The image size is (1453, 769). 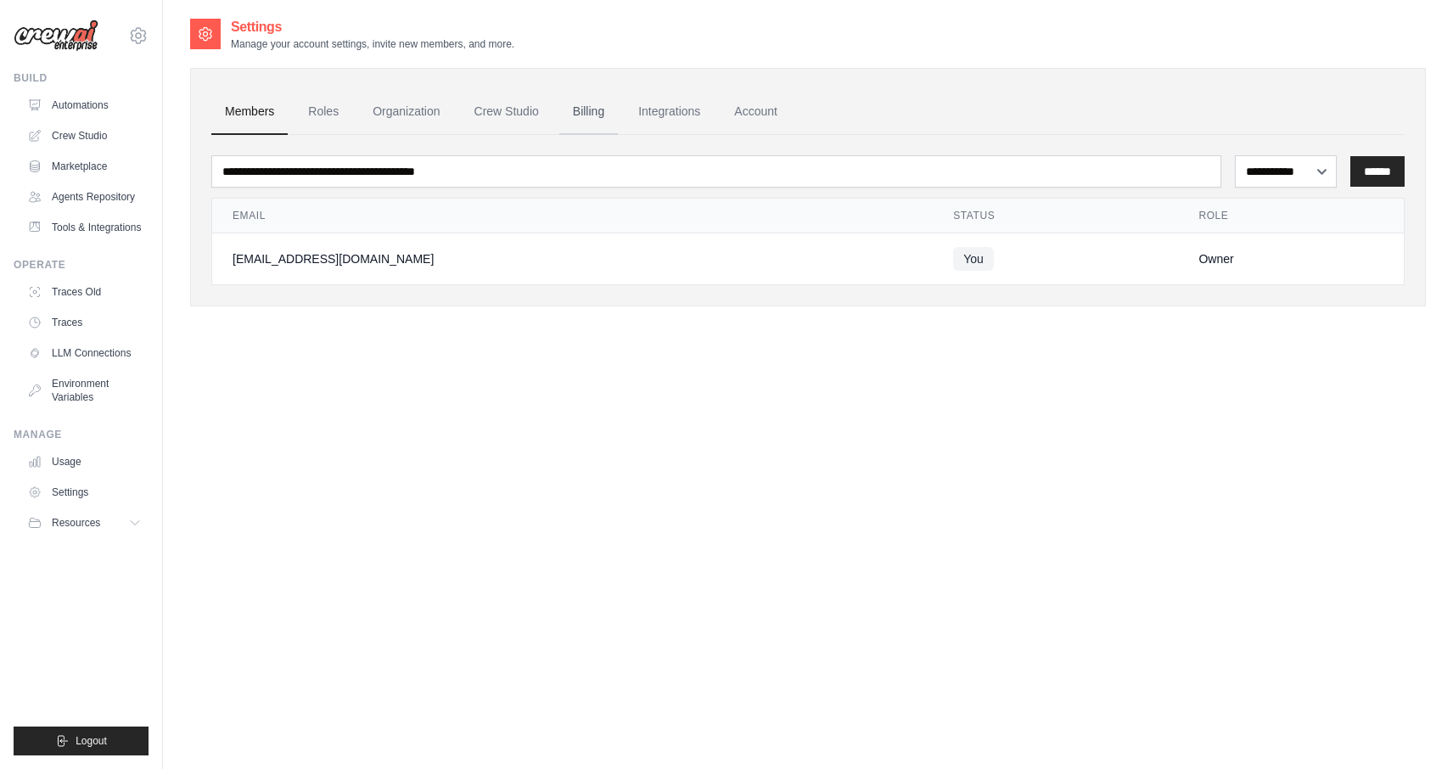 I want to click on span: Logout, so click(x=91, y=741).